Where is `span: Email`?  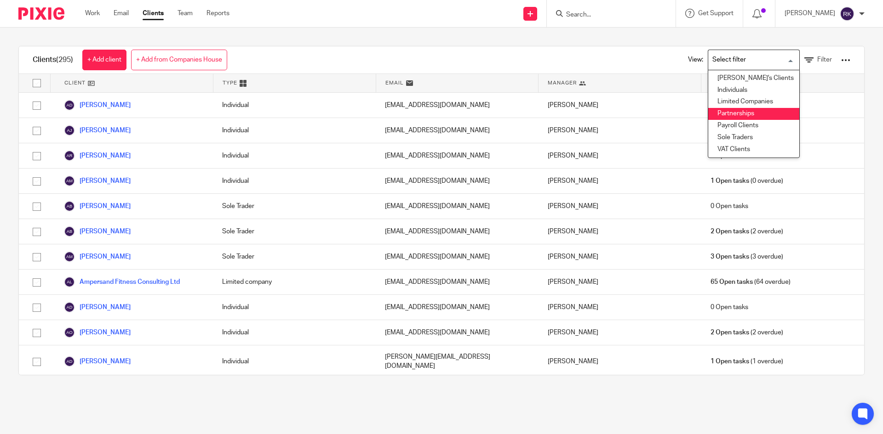
span: Email is located at coordinates (394, 83).